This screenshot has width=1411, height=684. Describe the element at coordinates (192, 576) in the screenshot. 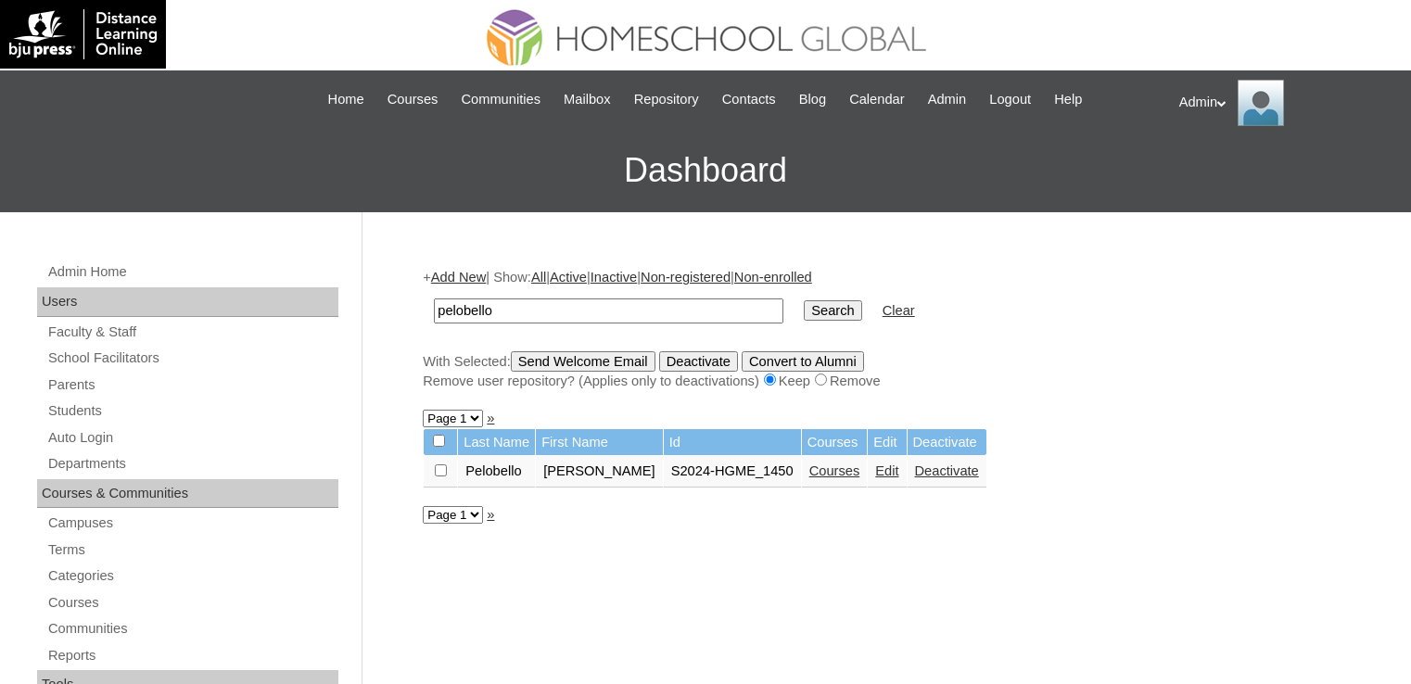

I see `a: Categories` at that location.